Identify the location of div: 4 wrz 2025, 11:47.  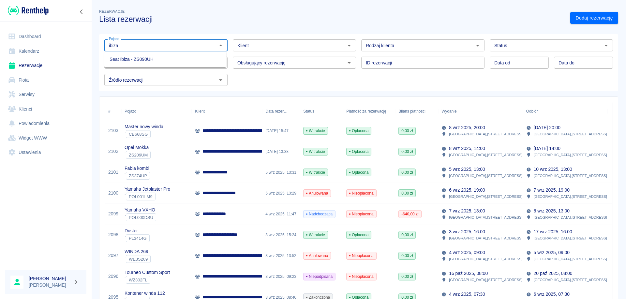
(281, 214).